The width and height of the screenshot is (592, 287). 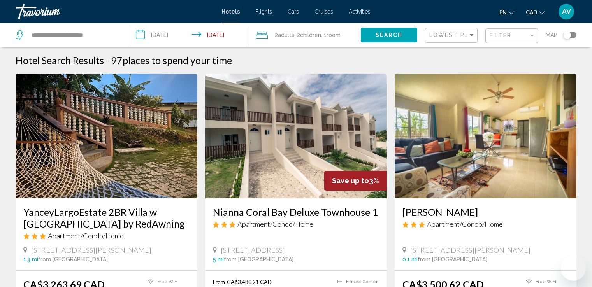 I want to click on span: Search, so click(x=389, y=35).